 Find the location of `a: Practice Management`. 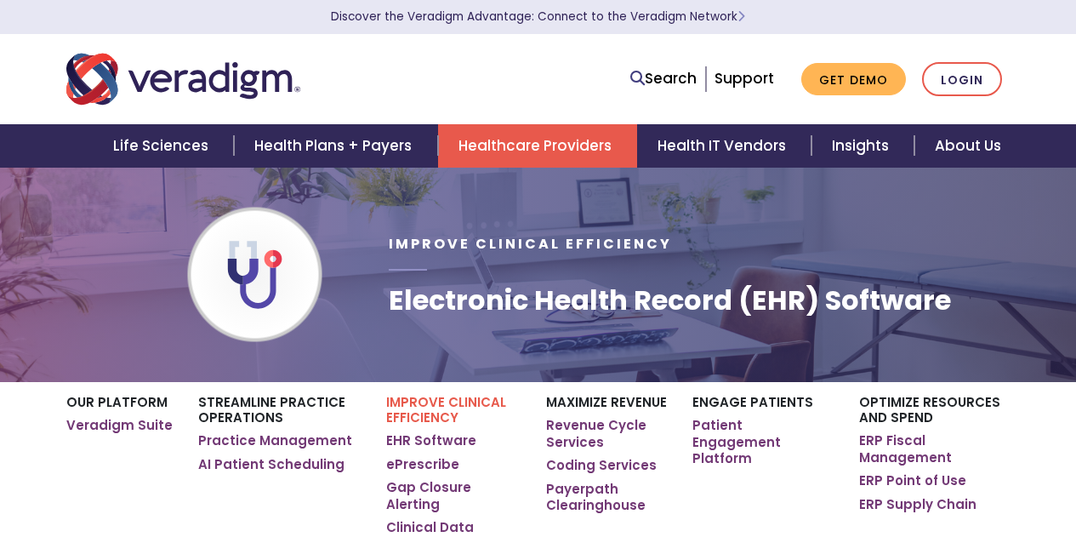

a: Practice Management is located at coordinates (275, 440).